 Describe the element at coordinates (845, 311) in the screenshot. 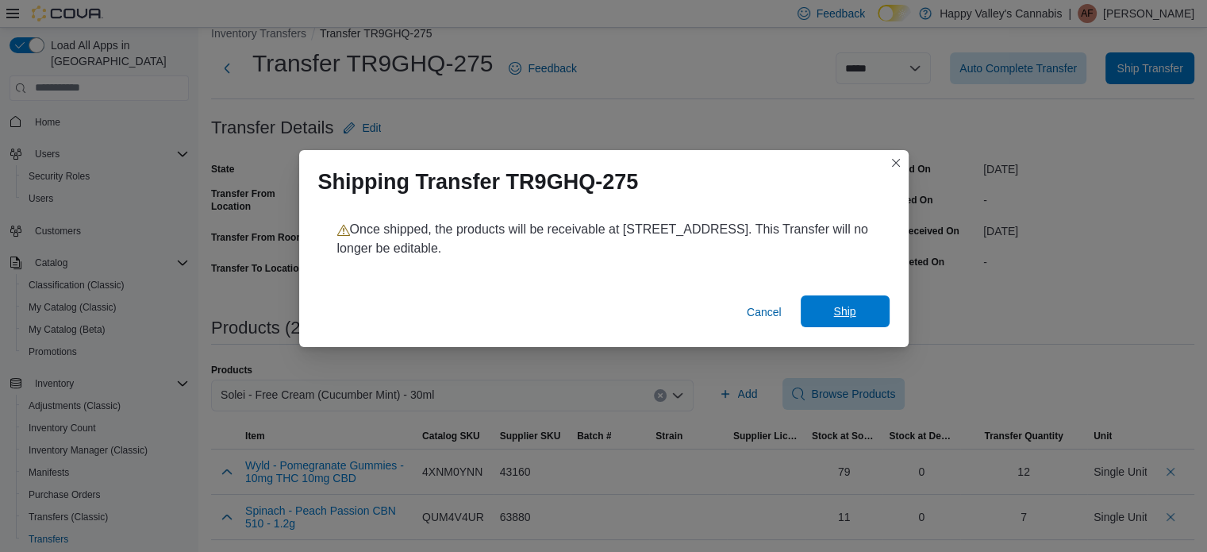

I see `span: Ship` at that location.